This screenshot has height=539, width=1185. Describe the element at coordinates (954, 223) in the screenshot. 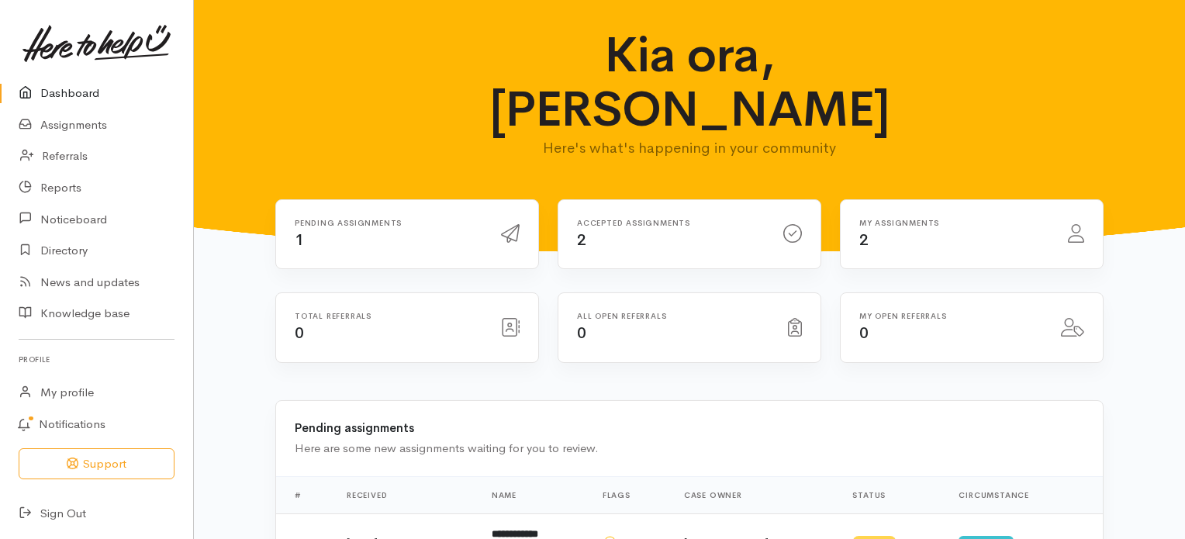

I see `h6: My assignments` at that location.